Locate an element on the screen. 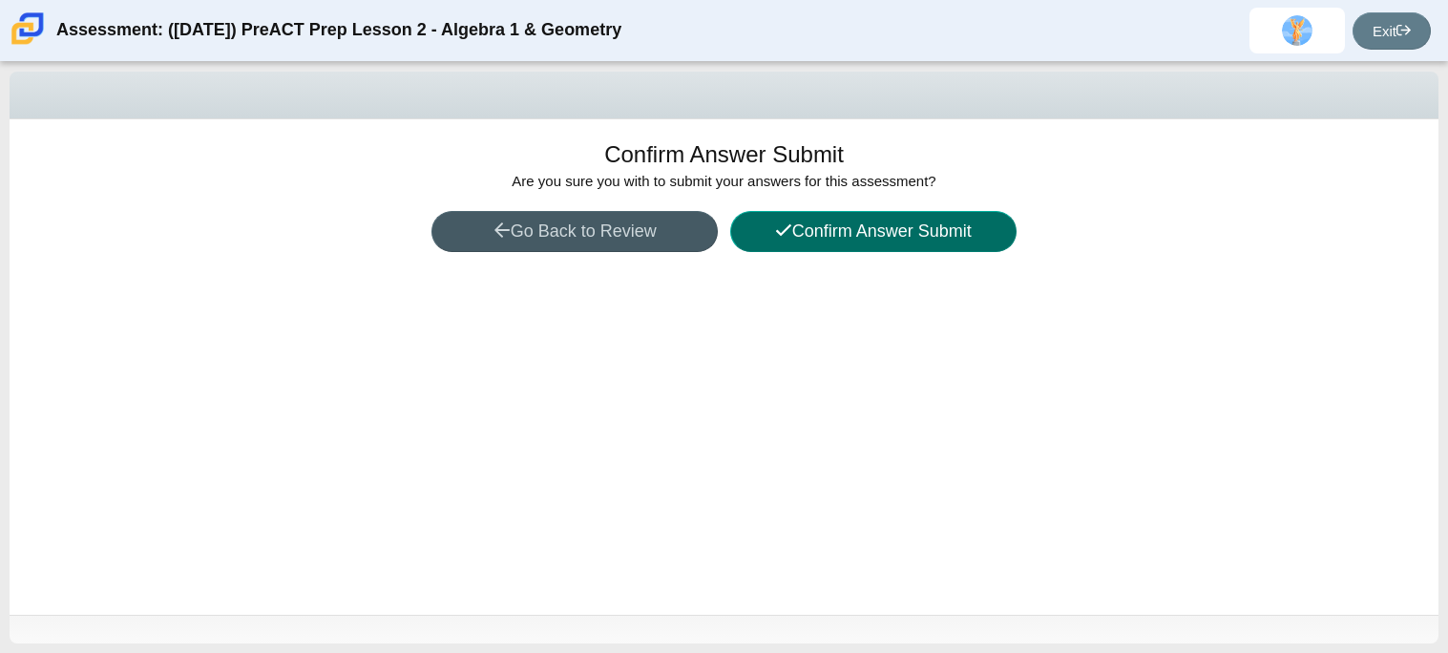 Image resolution: width=1448 pixels, height=653 pixels. img: alan.sanmartinblan.cQqU2x is located at coordinates (1297, 31).